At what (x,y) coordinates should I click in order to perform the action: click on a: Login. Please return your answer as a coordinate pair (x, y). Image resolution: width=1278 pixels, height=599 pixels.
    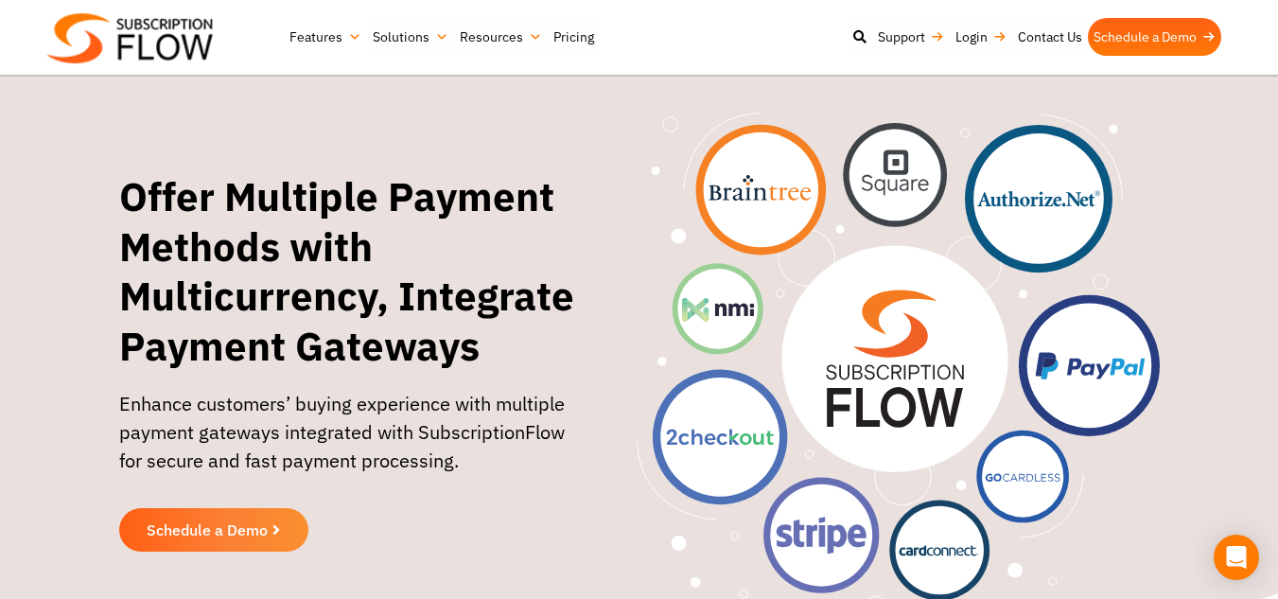
    Looking at the image, I should click on (981, 37).